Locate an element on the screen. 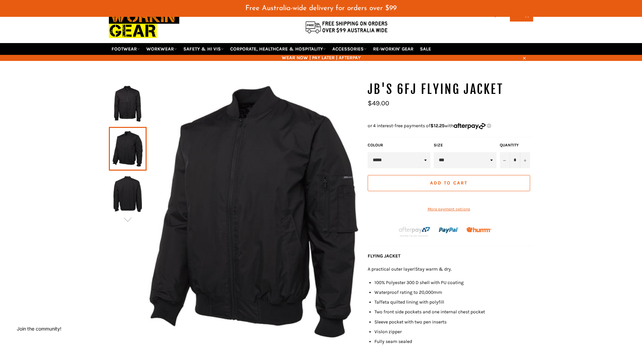 The height and width of the screenshot is (347, 642). li: Waterproof rating to 20,000mm is located at coordinates (454, 292).